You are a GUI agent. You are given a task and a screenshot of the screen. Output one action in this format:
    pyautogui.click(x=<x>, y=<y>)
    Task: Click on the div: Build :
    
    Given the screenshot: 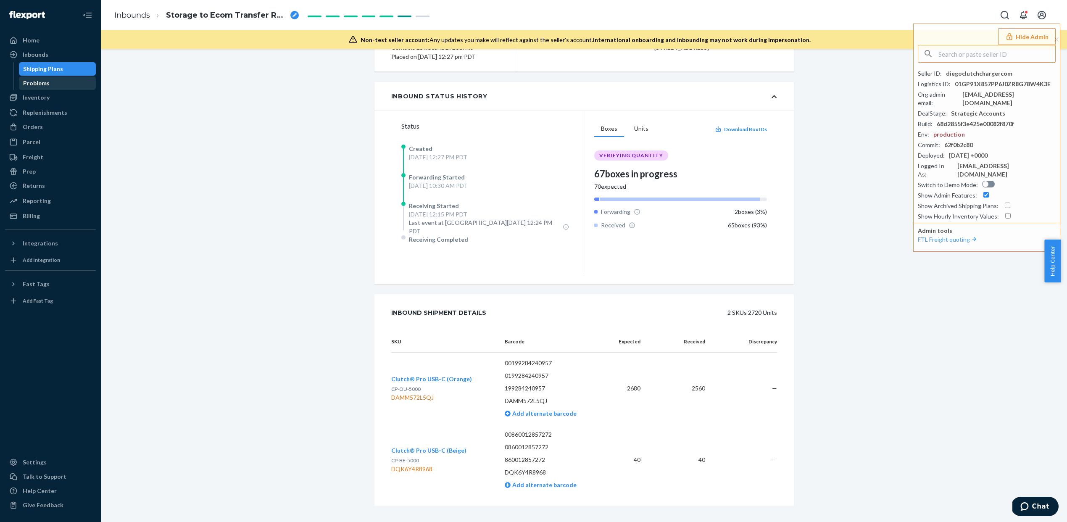 What is the action you would take?
    pyautogui.click(x=925, y=124)
    